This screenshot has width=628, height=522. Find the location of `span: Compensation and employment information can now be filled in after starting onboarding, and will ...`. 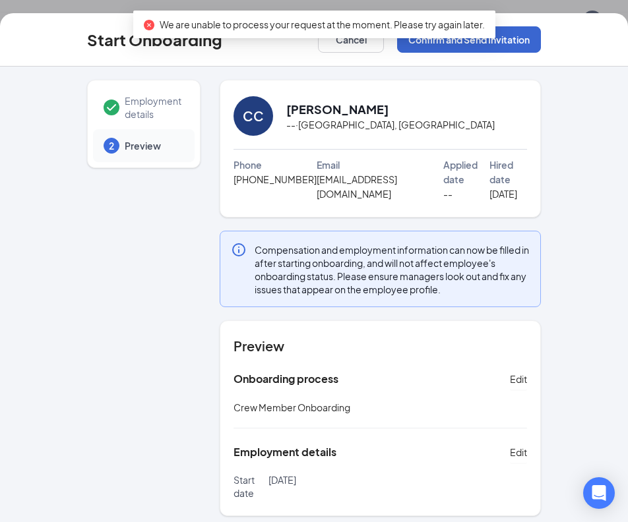

span: Compensation and employment information can now be filled in after starting onboarding, and will ... is located at coordinates (392, 270).